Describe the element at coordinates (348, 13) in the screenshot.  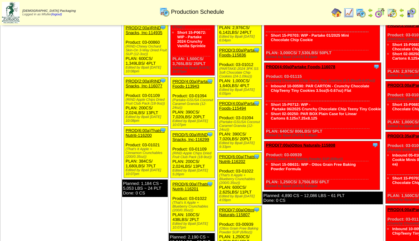
I see `img: line_graph.gif` at that location.